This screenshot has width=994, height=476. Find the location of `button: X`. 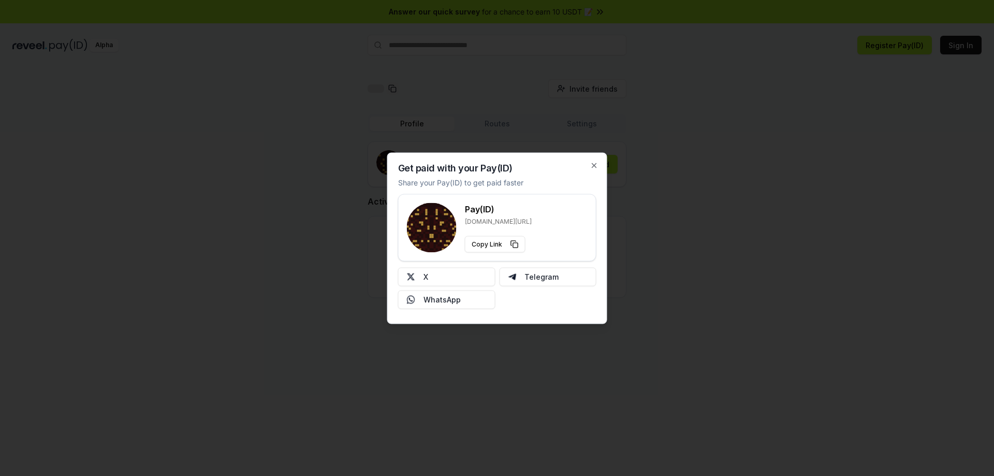

button: X is located at coordinates (447, 276).